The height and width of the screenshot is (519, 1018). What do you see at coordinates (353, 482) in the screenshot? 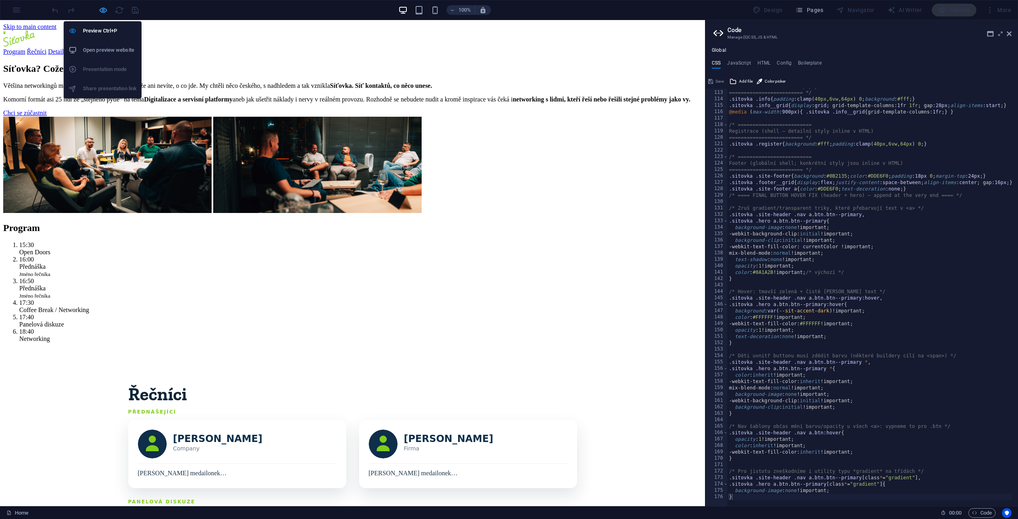
I see `h3: Panelová diskuze` at bounding box center [353, 482].